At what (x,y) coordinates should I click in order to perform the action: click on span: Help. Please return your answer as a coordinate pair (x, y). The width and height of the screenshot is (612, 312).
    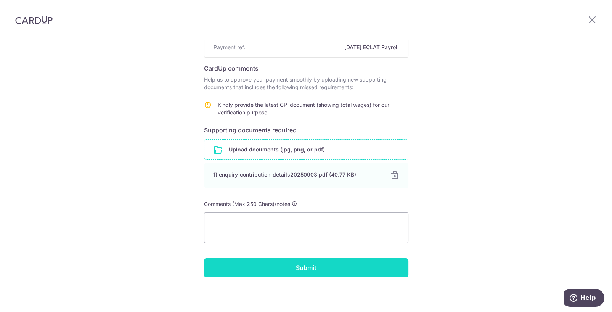
    Looking at the image, I should click on (24, 9).